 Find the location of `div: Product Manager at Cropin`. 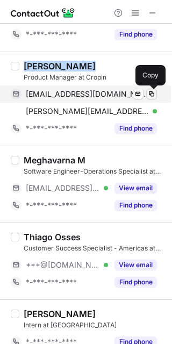

div: Product Manager at Cropin is located at coordinates (95, 77).